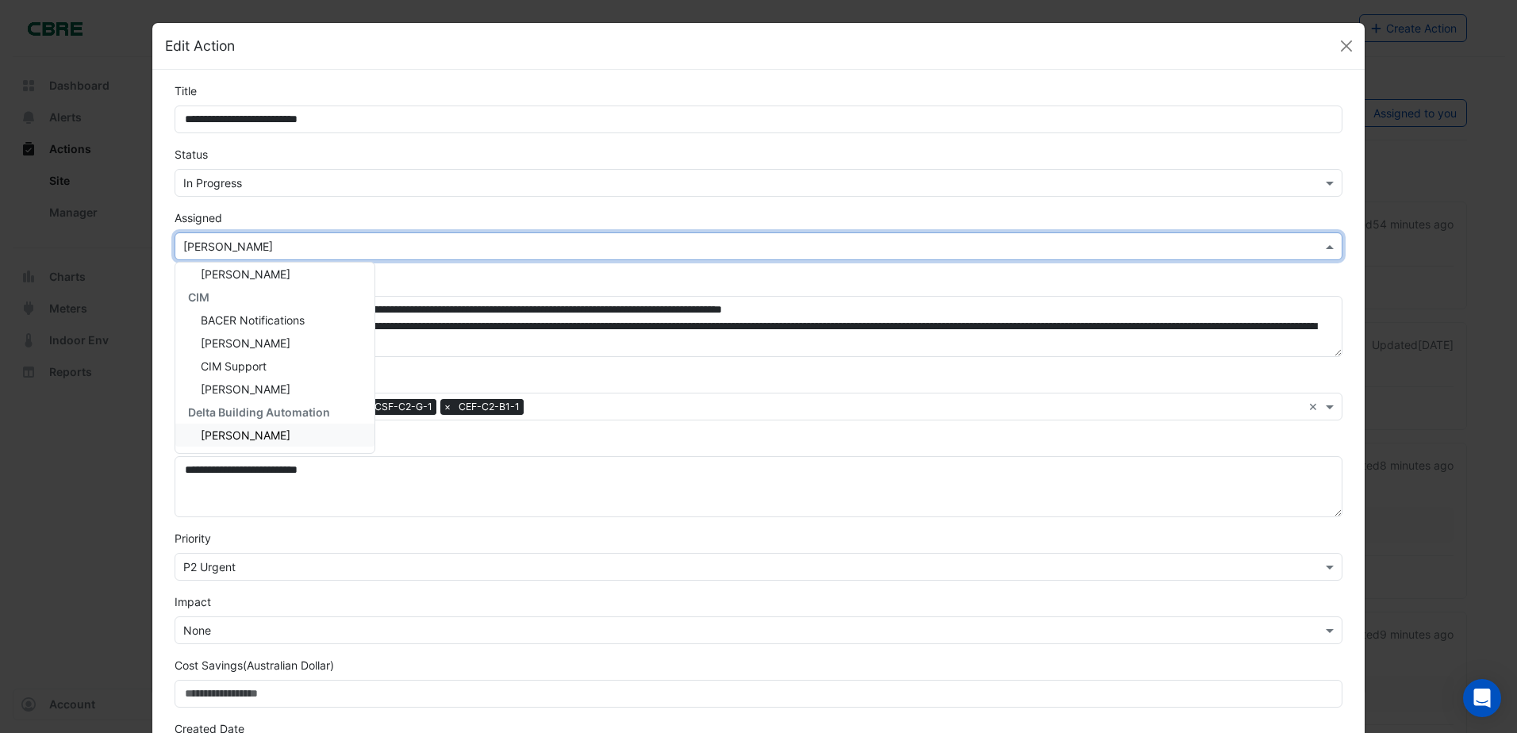  I want to click on label: Title, so click(186, 90).